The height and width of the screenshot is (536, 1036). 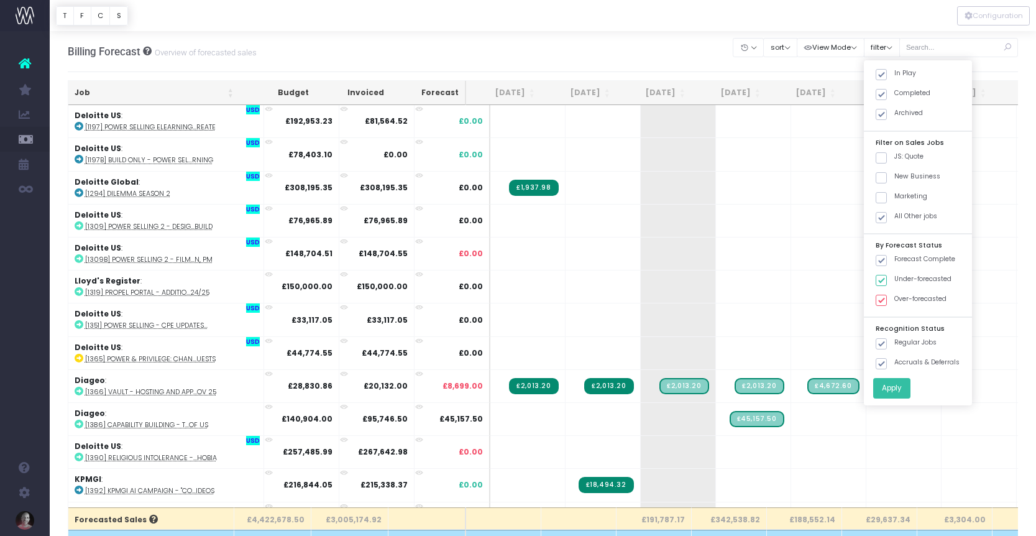 What do you see at coordinates (606, 485) in the screenshot?
I see `span: Streamtime Invoice: 2243 – [1392] AI Campaign -` at bounding box center [606, 485].